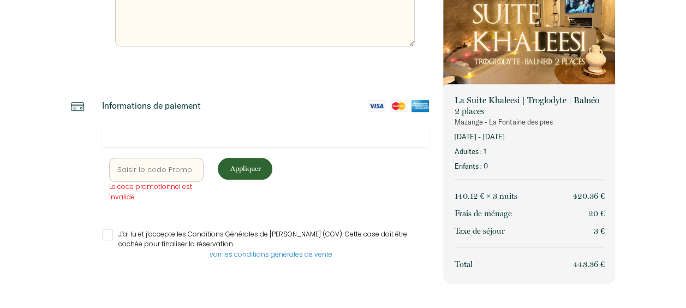 The image size is (686, 308). Describe the element at coordinates (529, 166) in the screenshot. I see `p: Enfants : 0` at that location.